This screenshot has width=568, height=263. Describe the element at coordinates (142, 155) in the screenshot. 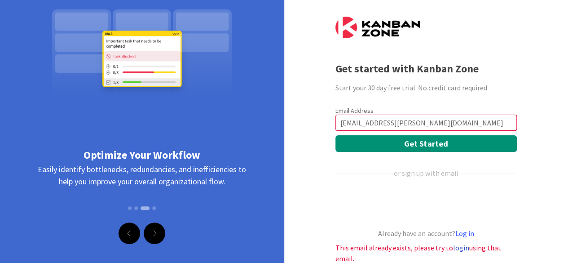

I see `div: Optimize Your Workflow` at that location.